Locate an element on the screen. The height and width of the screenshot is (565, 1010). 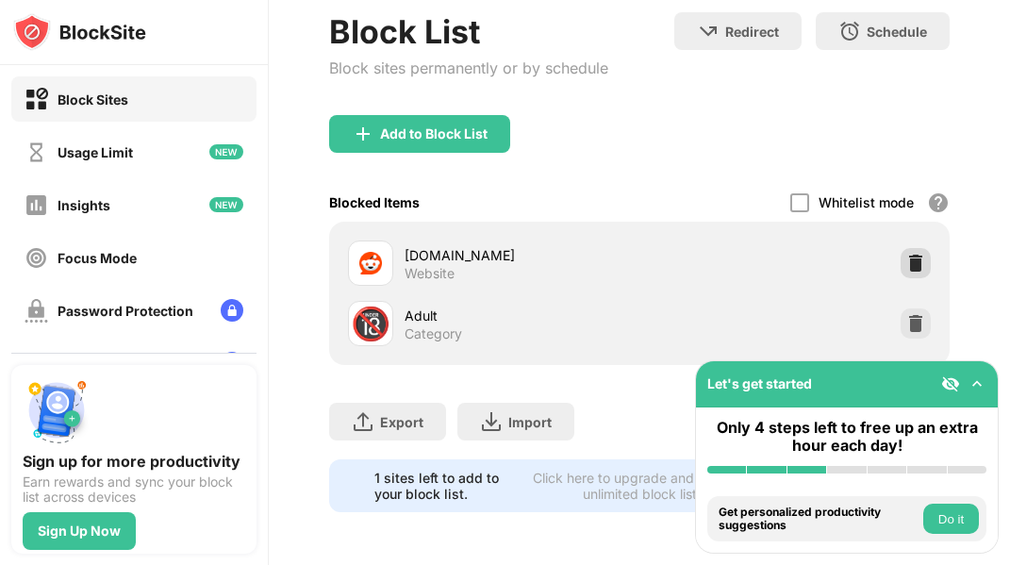
img: logo-blocksite.svg is located at coordinates (79, 32).